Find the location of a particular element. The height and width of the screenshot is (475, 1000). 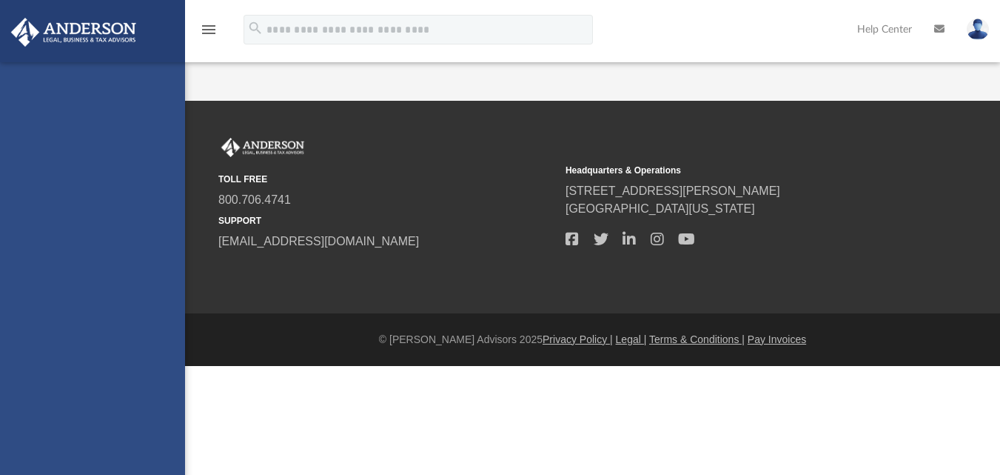

small: Headquarters & Operations is located at coordinates (734, 170).